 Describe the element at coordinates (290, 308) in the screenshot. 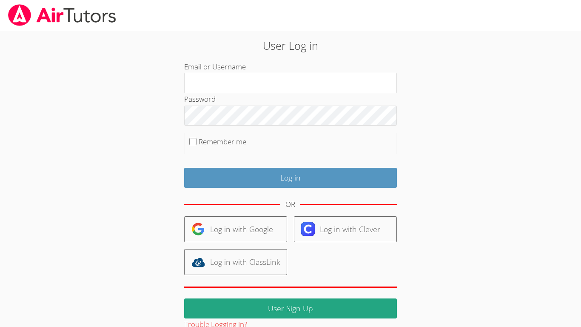

I see `a: User Sign Up` at that location.